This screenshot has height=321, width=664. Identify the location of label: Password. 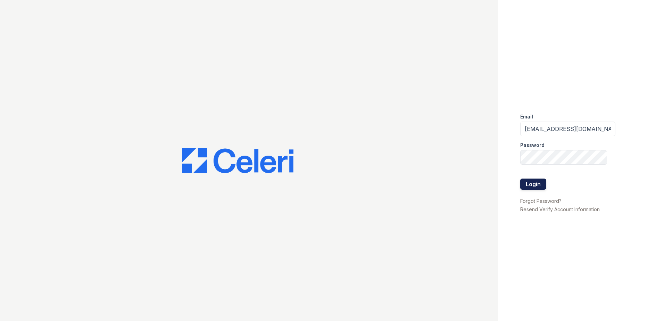
(532, 145).